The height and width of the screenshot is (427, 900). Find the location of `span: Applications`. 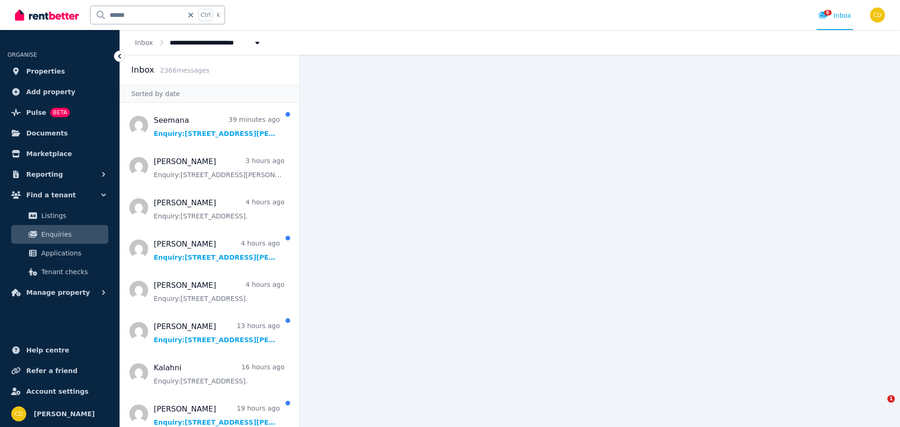

span: Applications is located at coordinates (73, 253).